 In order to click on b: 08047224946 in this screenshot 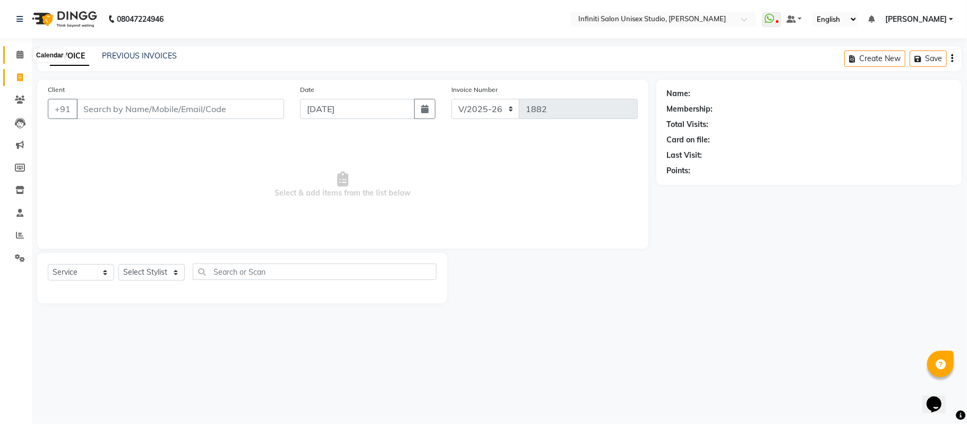, I will do `click(140, 19)`.